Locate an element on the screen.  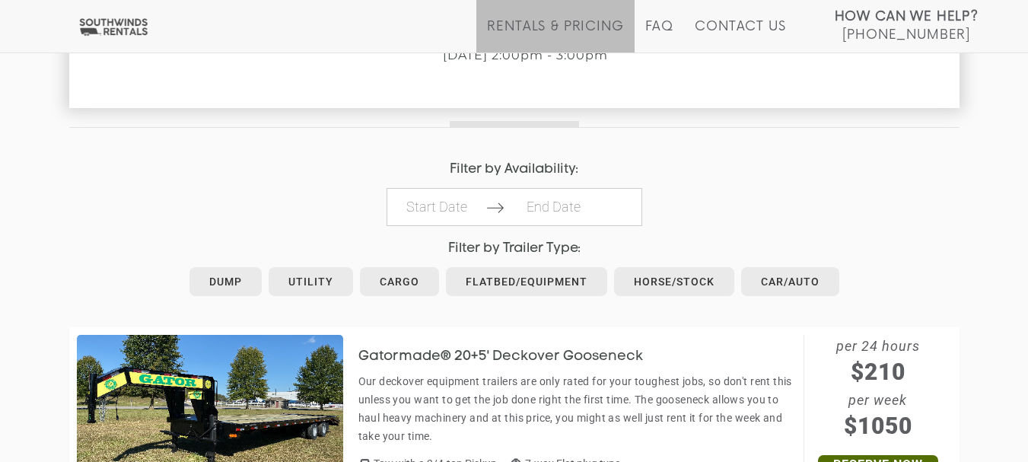
a: Gatormade® 20+5' Deckover Gooseneck is located at coordinates (512, 355).